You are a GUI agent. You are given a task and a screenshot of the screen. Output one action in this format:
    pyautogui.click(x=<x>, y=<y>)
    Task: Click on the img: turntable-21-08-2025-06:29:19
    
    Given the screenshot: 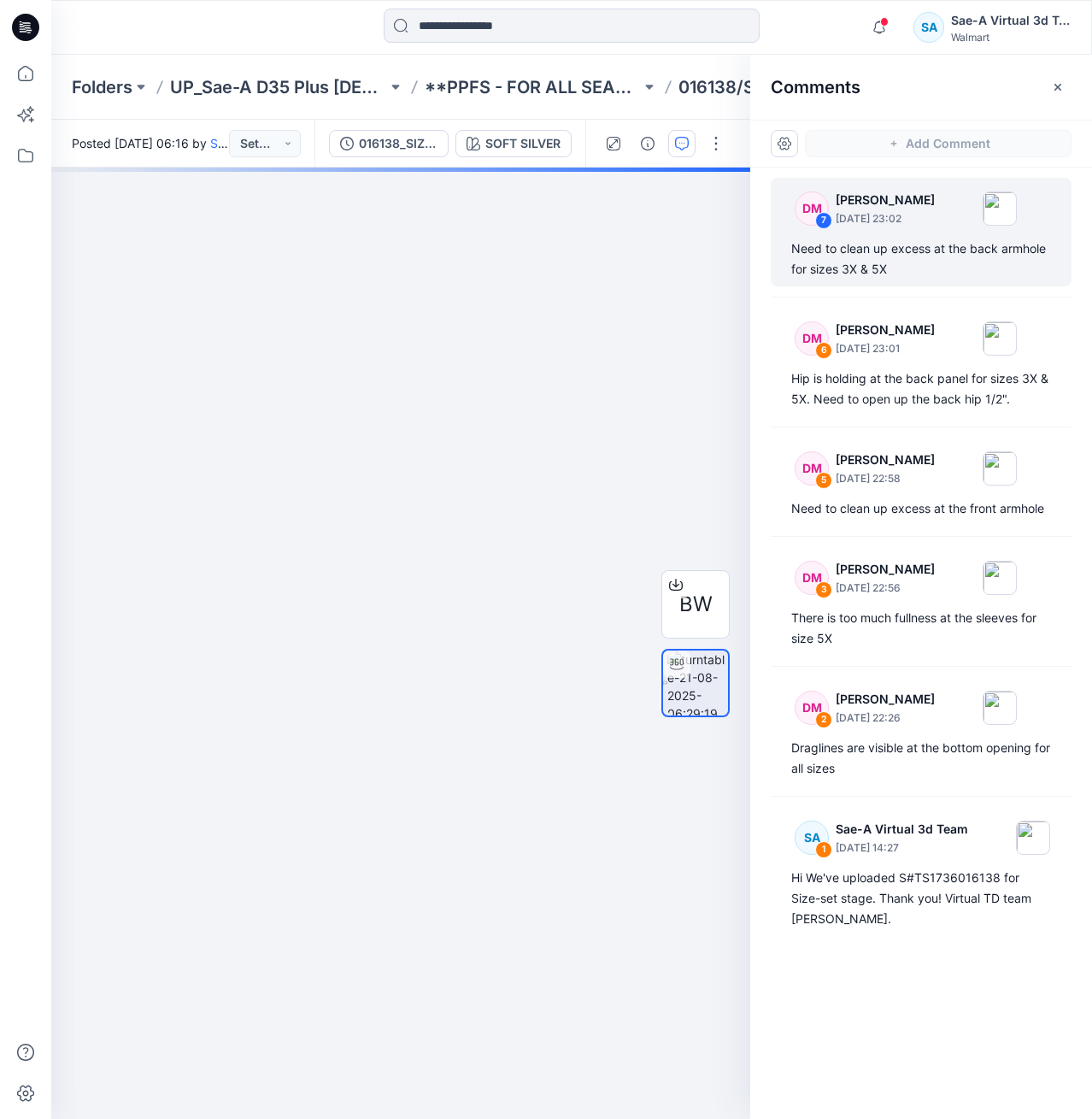 What is the action you would take?
    pyautogui.click(x=697, y=682)
    